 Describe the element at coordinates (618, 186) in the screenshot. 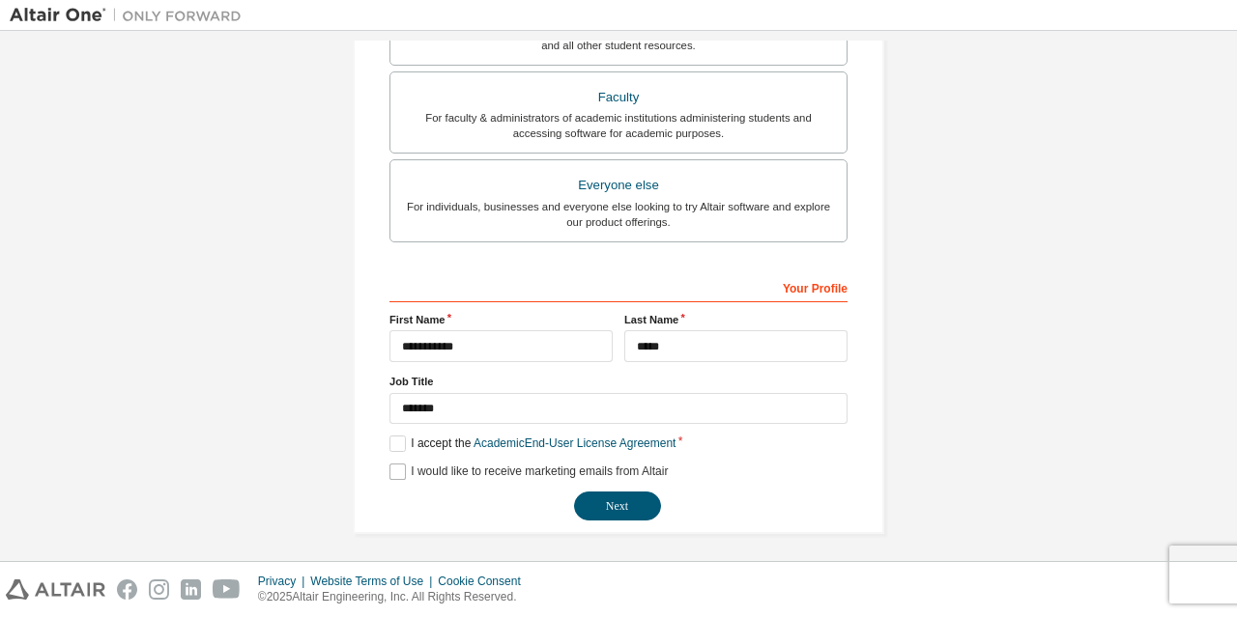

I see `div: Everyone else` at that location.